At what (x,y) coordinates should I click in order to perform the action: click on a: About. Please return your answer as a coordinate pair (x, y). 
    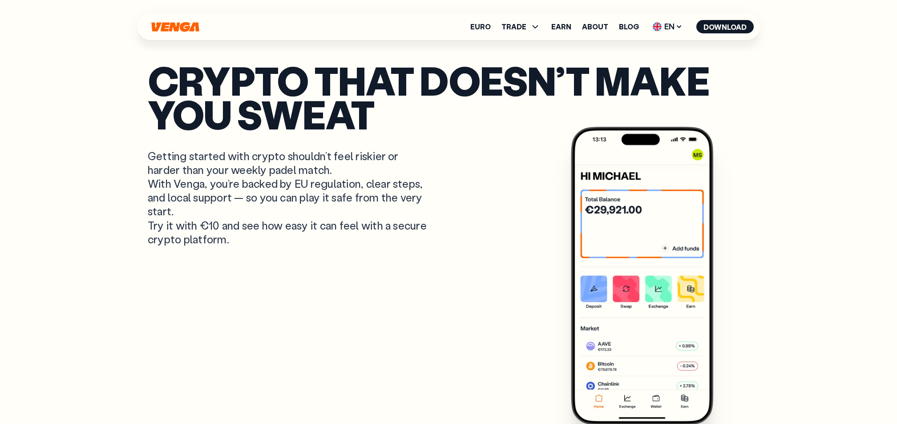
    Looking at the image, I should click on (595, 27).